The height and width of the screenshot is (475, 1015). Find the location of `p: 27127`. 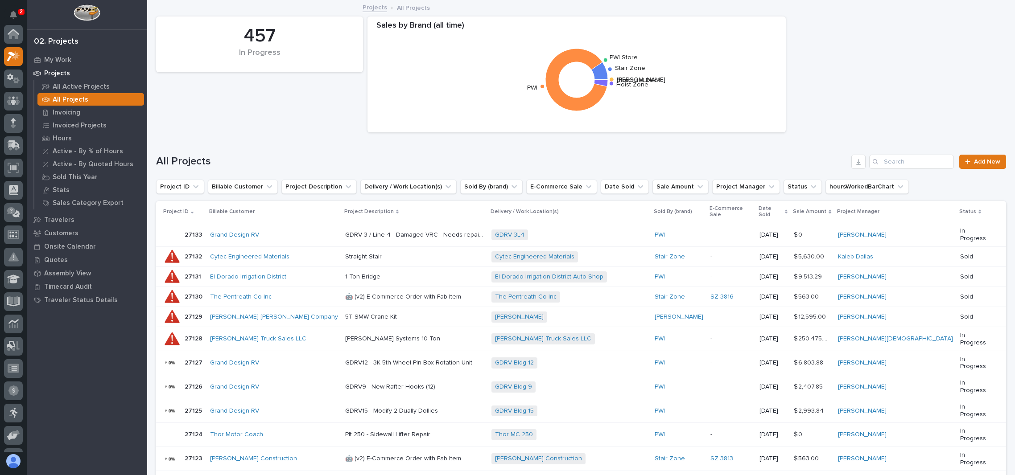

p: 27127 is located at coordinates (194, 362).